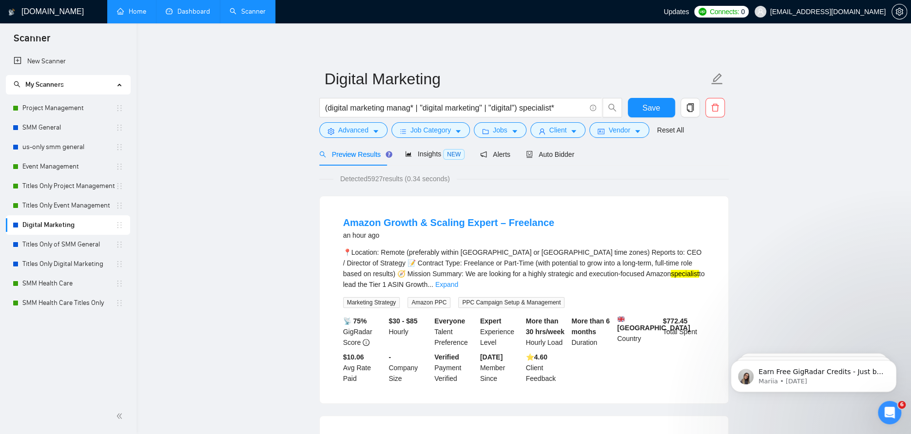 The image size is (911, 434). I want to click on a: SMM Health Care, so click(69, 284).